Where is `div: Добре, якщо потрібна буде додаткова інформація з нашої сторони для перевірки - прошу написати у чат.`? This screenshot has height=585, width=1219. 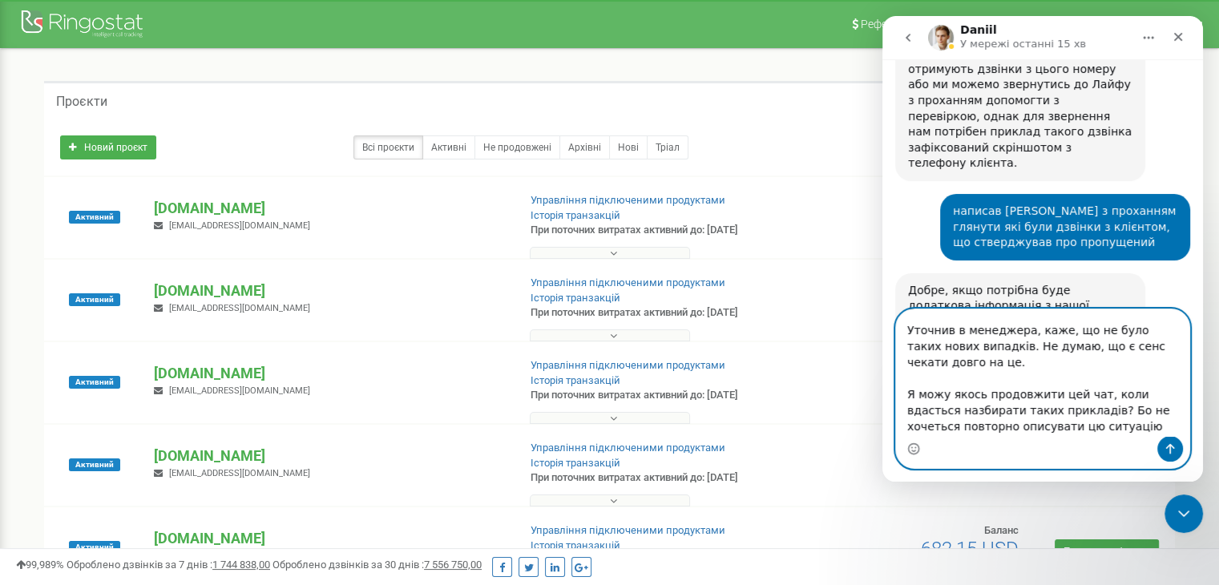 div: Добре, якщо потрібна буде додаткова інформація з нашої сторони для перевірки - прошу написати у чат. is located at coordinates (138, 298).